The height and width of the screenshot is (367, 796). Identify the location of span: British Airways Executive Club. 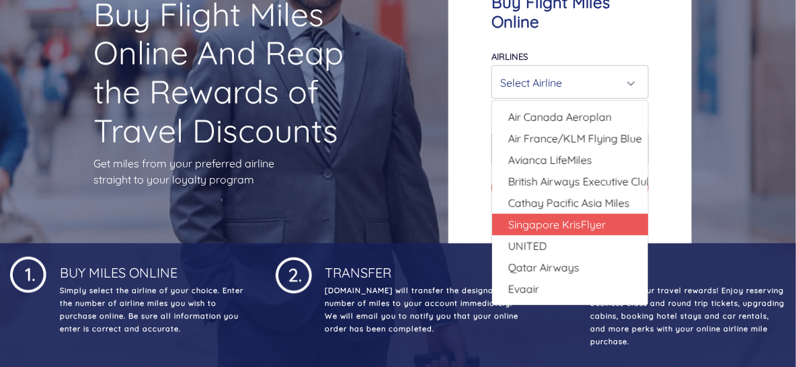
(581, 182).